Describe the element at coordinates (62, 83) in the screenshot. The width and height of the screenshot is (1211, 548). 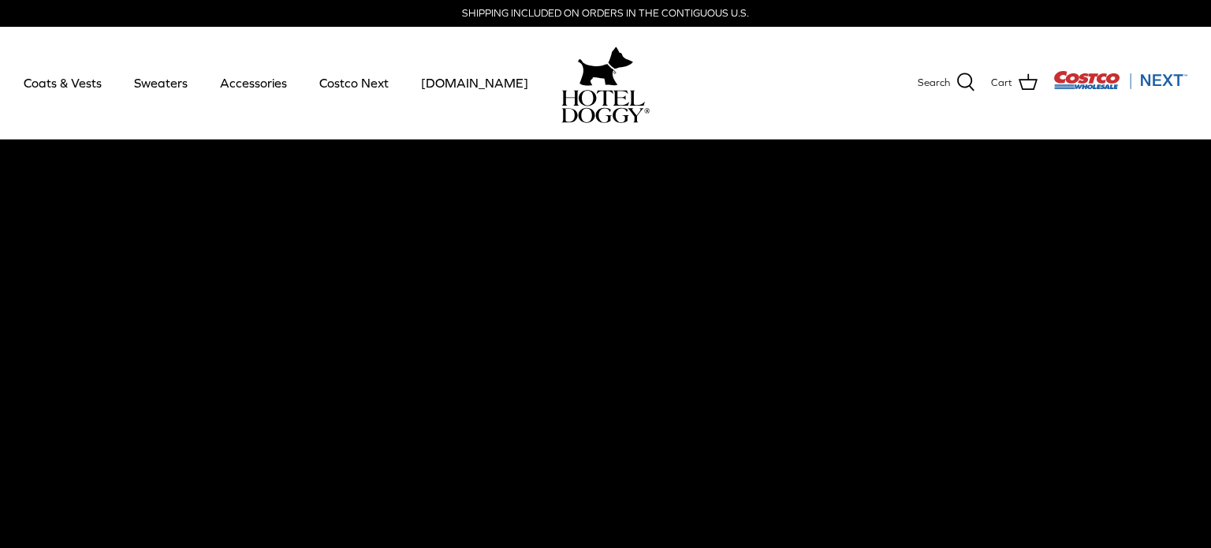
I see `a: Coats & Vests` at that location.